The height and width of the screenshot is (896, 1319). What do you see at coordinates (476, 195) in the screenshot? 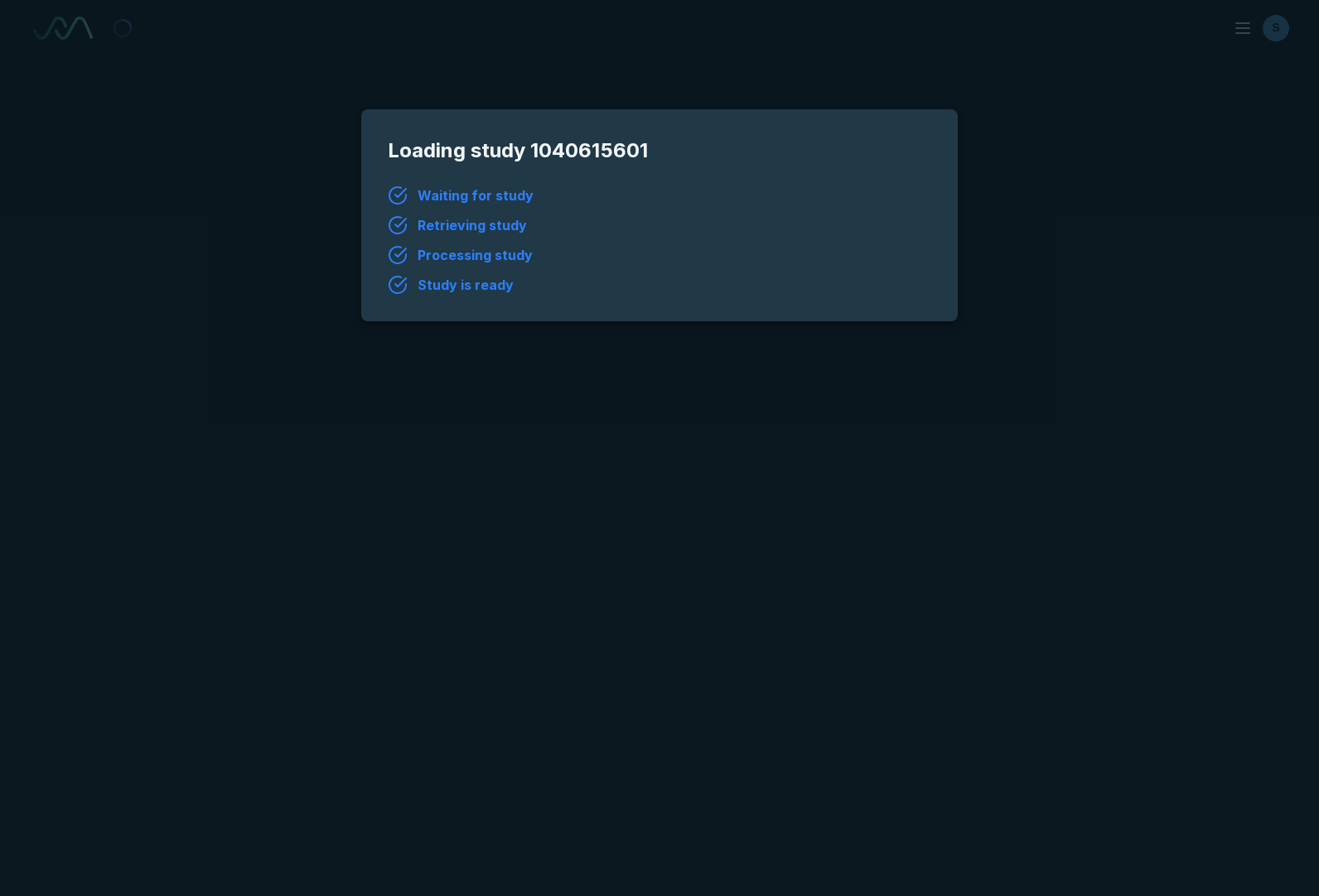
I see `span: Waiting for study` at bounding box center [476, 195].